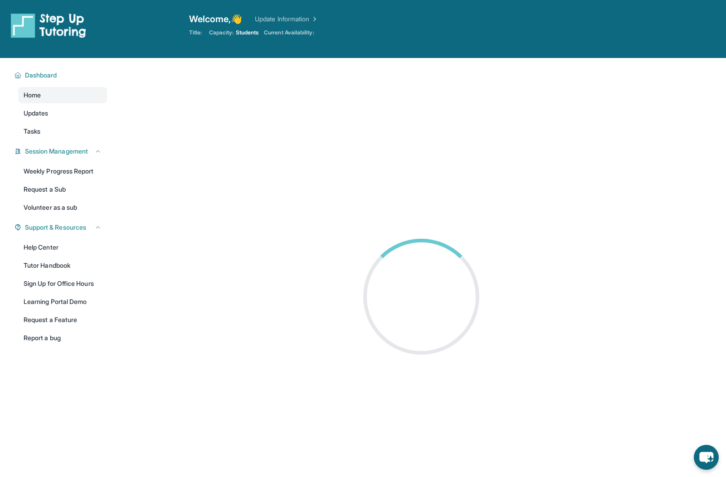 Image resolution: width=726 pixels, height=477 pixels. Describe the element at coordinates (56, 151) in the screenshot. I see `span: Session Management` at that location.